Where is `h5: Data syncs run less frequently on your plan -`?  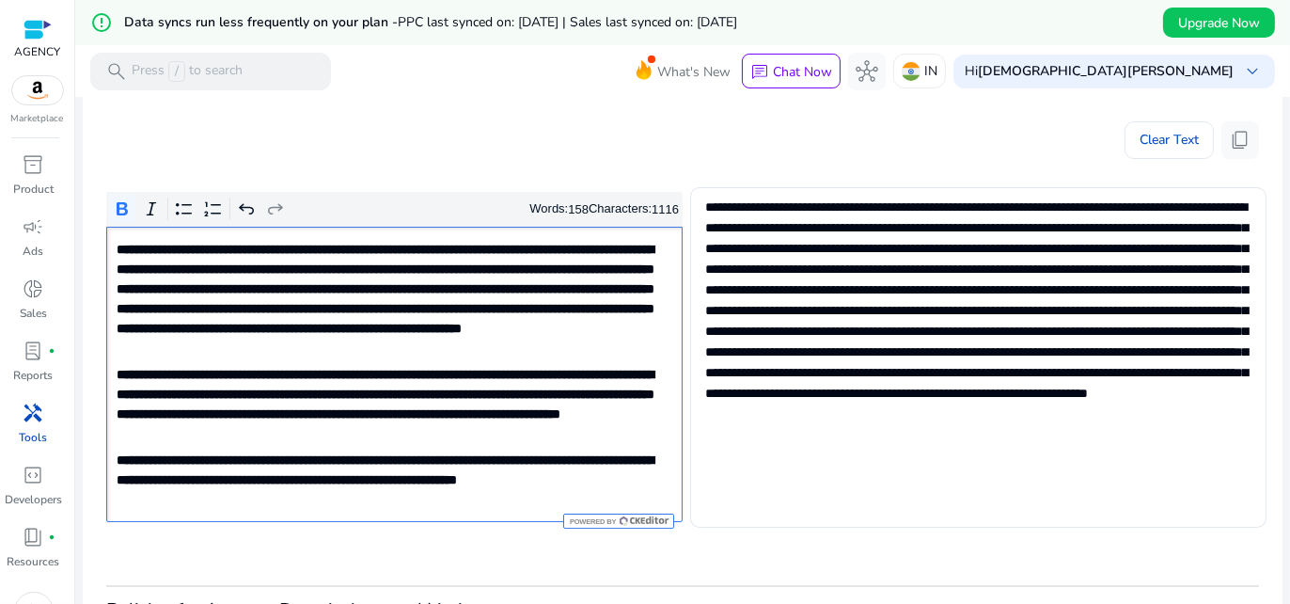
h5: Data syncs run less frequently on your plan - is located at coordinates (431, 23).